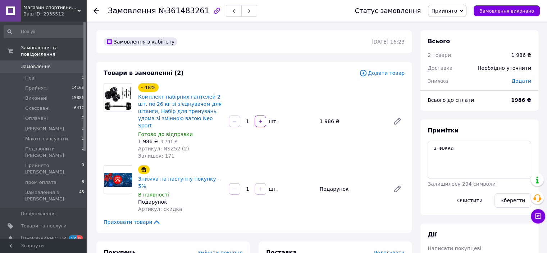  Describe the element at coordinates (79, 108) in the screenshot. I see `span: 6410` at that location.